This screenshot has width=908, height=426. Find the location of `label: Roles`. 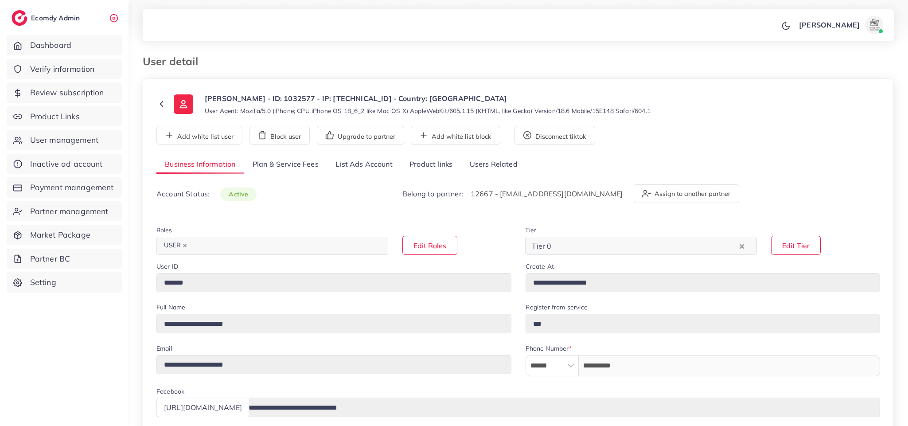

label: Roles is located at coordinates (164, 230).